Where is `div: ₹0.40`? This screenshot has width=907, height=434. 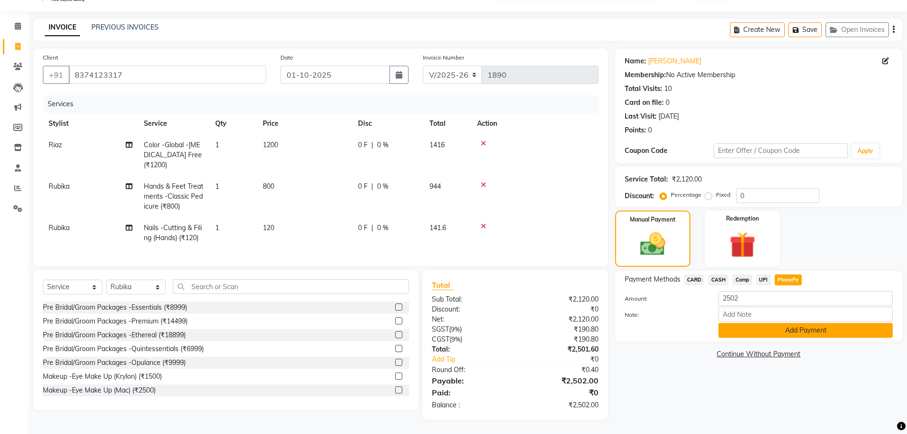
div: ₹0.40 is located at coordinates (560, 369).